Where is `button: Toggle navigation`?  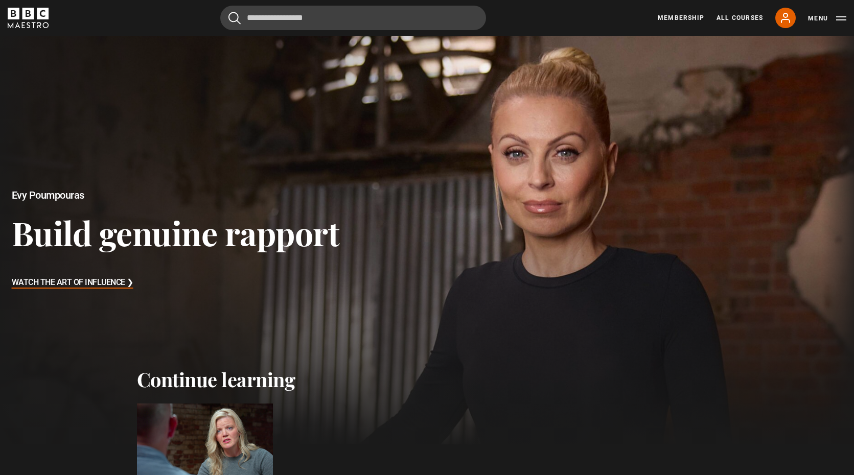 button: Toggle navigation is located at coordinates (827, 18).